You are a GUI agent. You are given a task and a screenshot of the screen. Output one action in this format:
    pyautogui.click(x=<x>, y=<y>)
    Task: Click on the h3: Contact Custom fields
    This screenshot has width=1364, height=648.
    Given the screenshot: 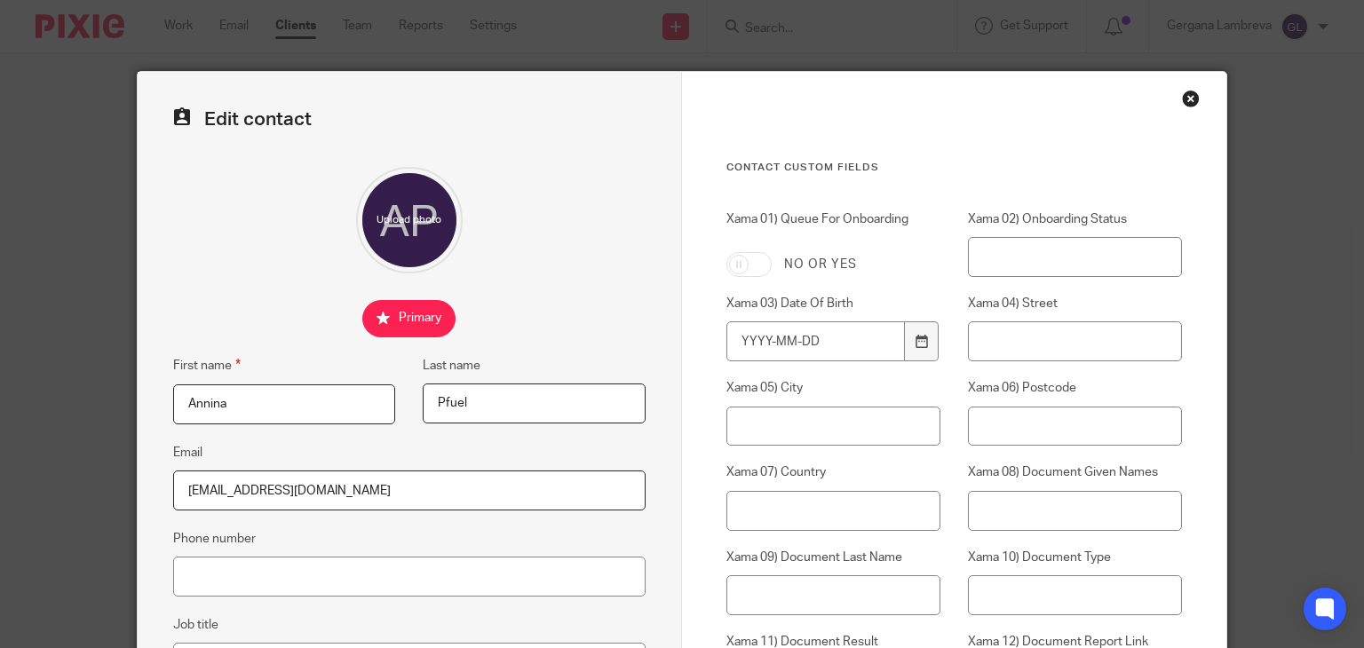 What is the action you would take?
    pyautogui.click(x=954, y=168)
    